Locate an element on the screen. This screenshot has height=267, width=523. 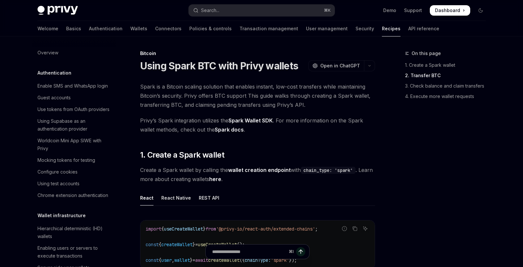
span: On this page is located at coordinates (426, 53).